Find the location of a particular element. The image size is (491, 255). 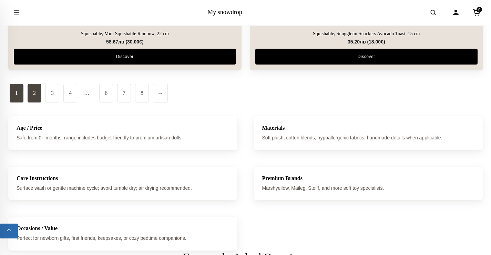

h3: Squishable, Snugglemi Snackers Avocado Toast, 15 cm is located at coordinates (366, 34).